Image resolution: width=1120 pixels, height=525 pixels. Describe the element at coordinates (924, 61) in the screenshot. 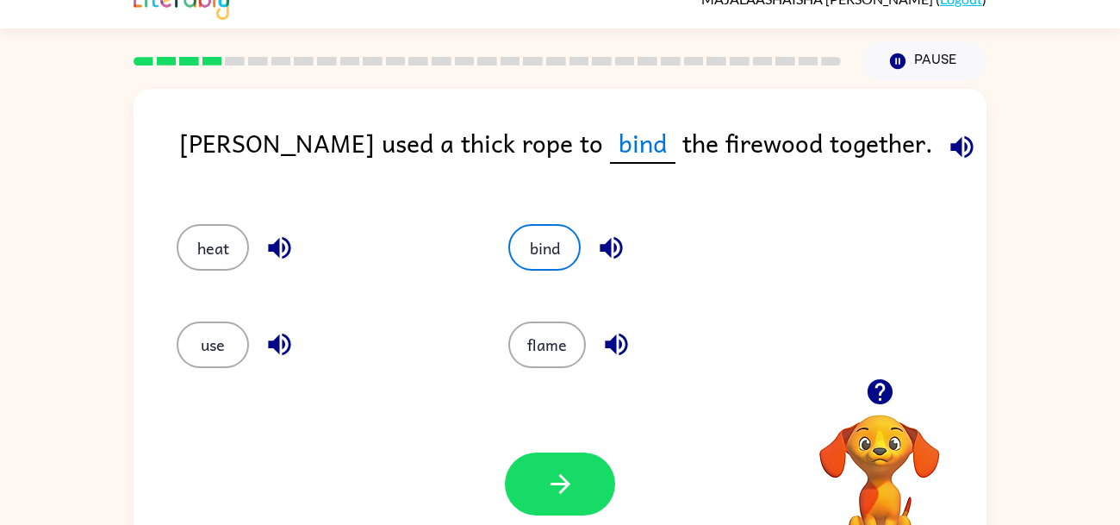

I see `button: Pause` at that location.